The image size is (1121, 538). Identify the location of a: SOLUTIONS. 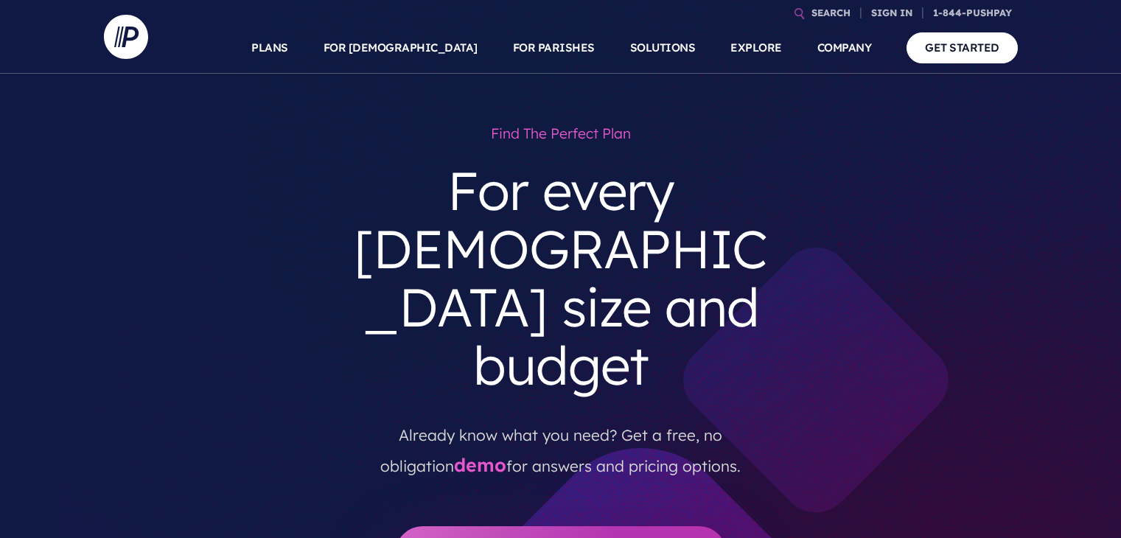
(663, 48).